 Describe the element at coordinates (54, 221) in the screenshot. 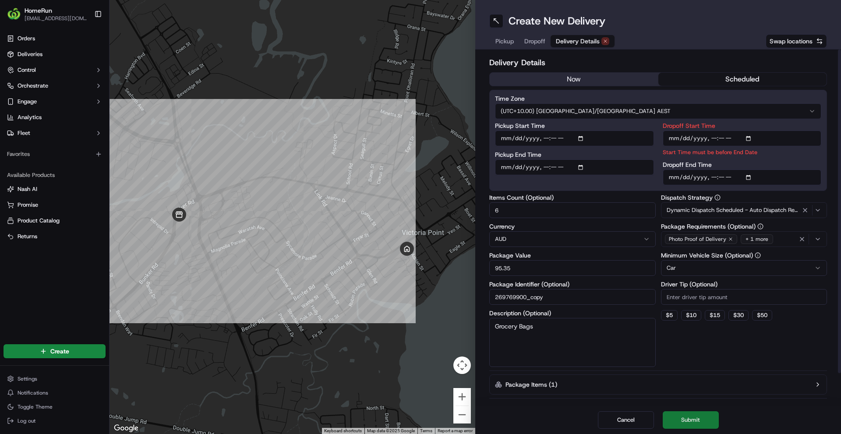

I see `a: Product Catalog` at that location.